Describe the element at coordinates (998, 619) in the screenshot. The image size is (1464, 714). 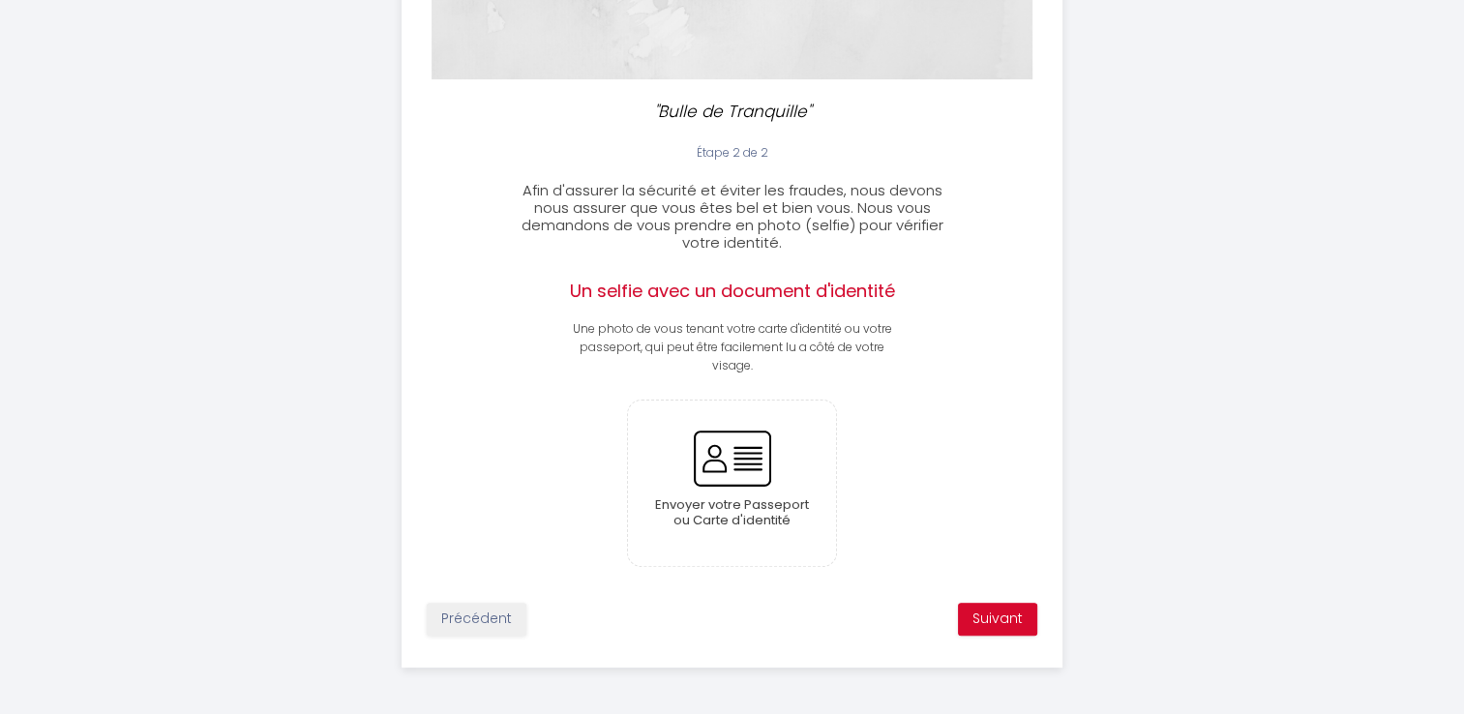
I see `button: Suivant` at that location.